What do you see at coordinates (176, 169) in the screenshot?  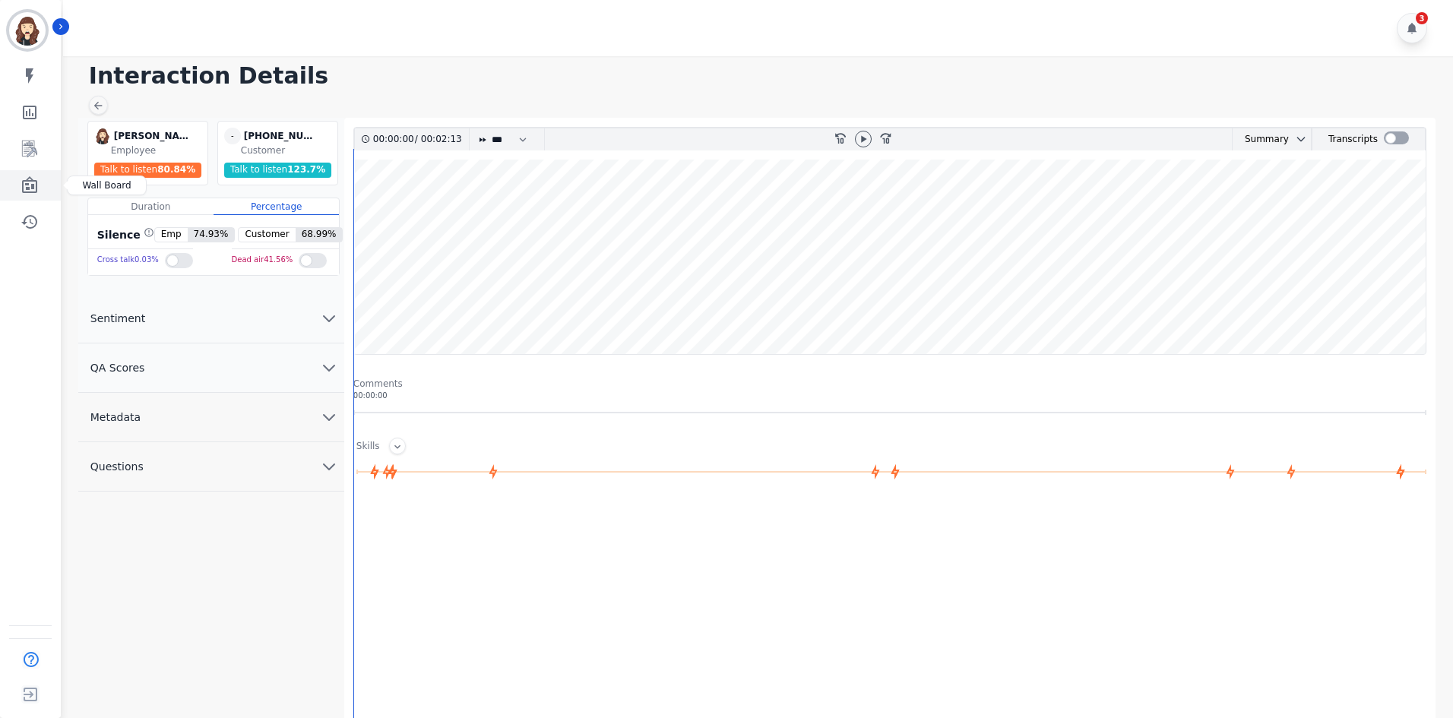 I see `span: 80.84 %` at bounding box center [176, 169].